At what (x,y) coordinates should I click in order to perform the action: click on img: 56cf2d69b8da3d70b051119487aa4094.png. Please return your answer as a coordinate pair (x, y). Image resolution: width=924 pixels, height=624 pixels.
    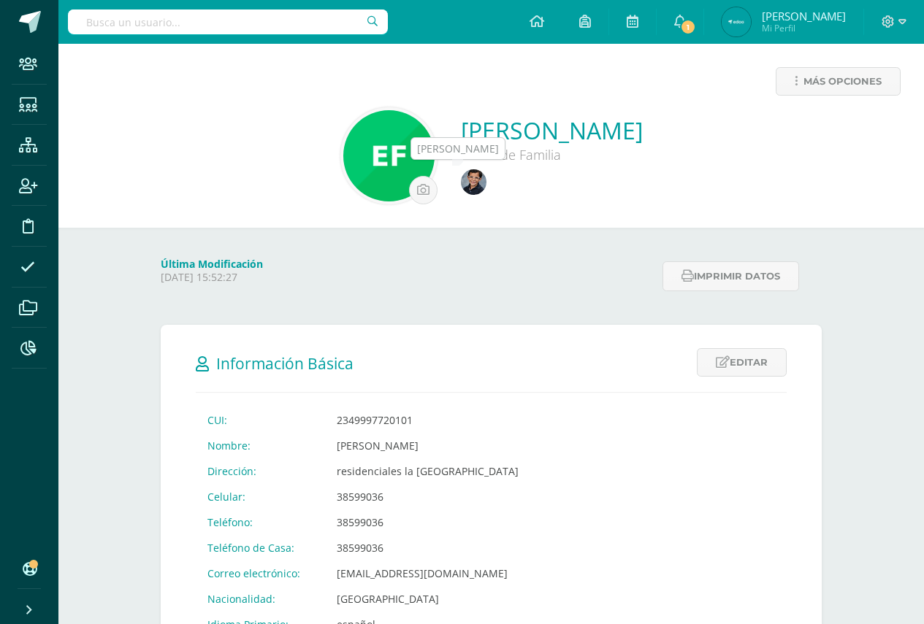
    Looking at the image, I should click on (473, 182).